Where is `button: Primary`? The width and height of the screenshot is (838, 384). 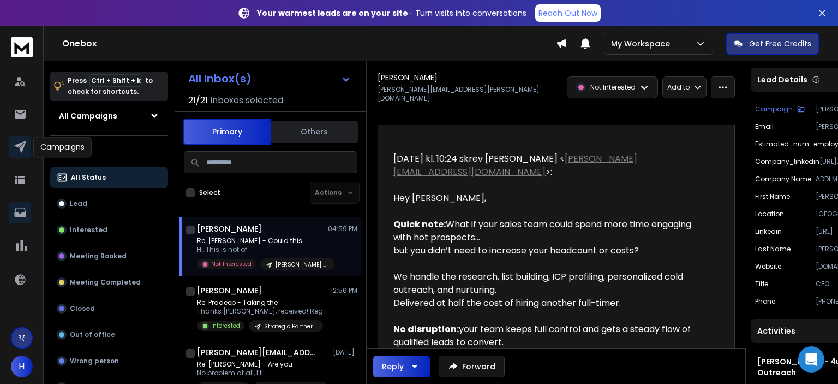
button: Primary is located at coordinates (227, 132).